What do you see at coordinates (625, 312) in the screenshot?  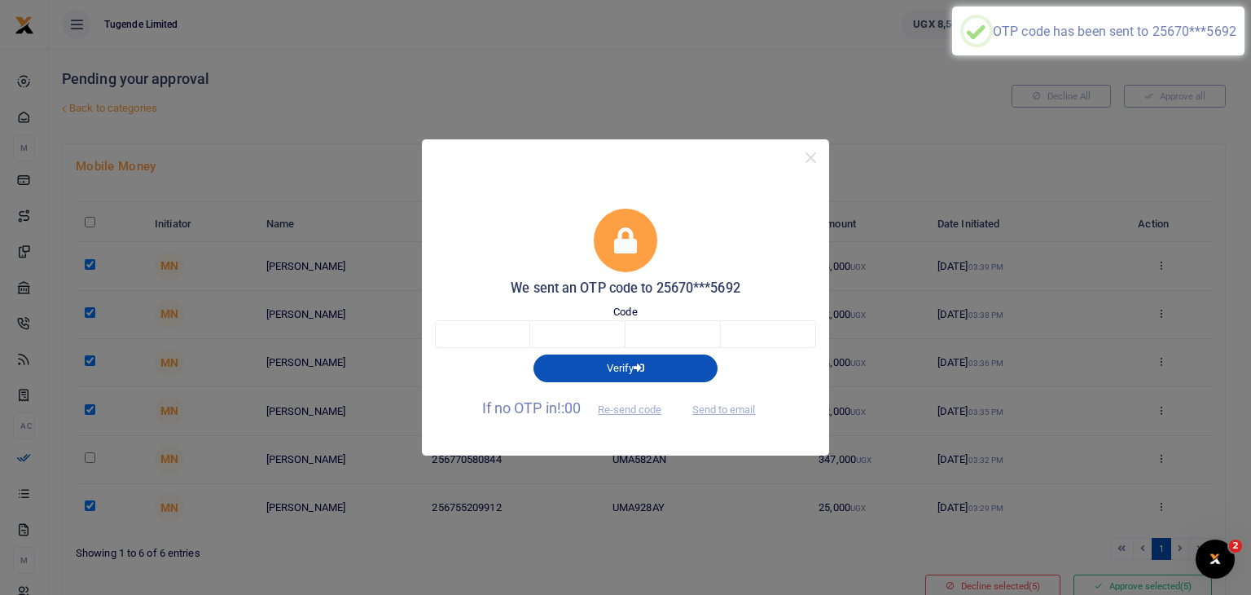 I see `label: Code` at bounding box center [625, 312].